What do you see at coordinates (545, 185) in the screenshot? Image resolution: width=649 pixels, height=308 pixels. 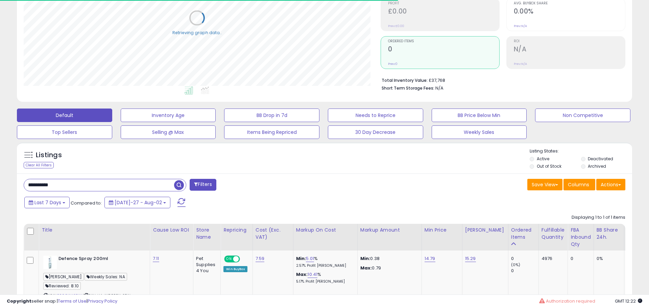 I see `button: Save View` at bounding box center [545, 185].